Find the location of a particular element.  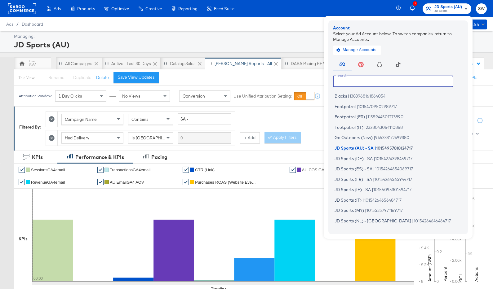

span: Reporting is located at coordinates (188, 9).